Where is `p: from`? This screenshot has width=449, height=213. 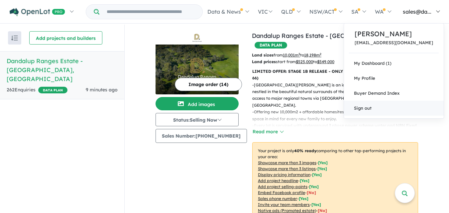
p: from is located at coordinates (304, 55).